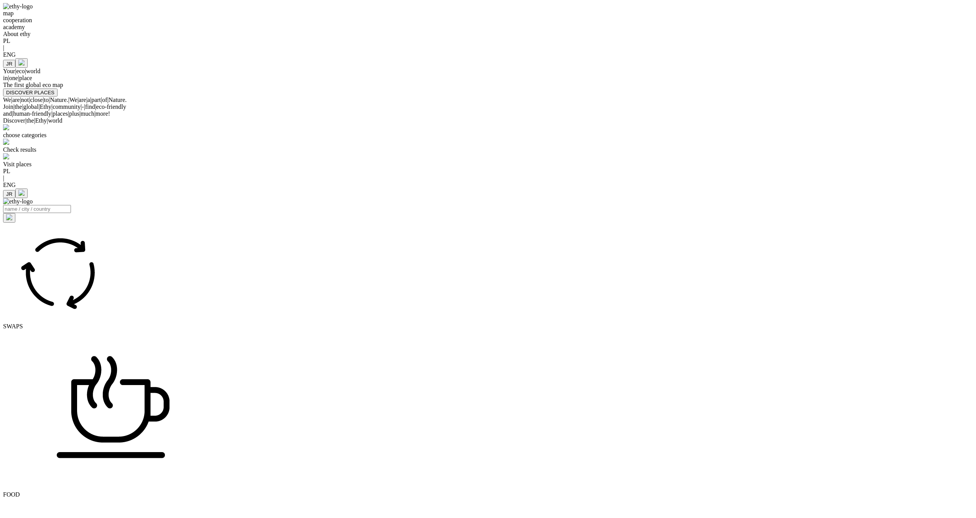 Image resolution: width=976 pixels, height=518 pixels. What do you see at coordinates (37, 209) in the screenshot?
I see `input: Search` at bounding box center [37, 209].